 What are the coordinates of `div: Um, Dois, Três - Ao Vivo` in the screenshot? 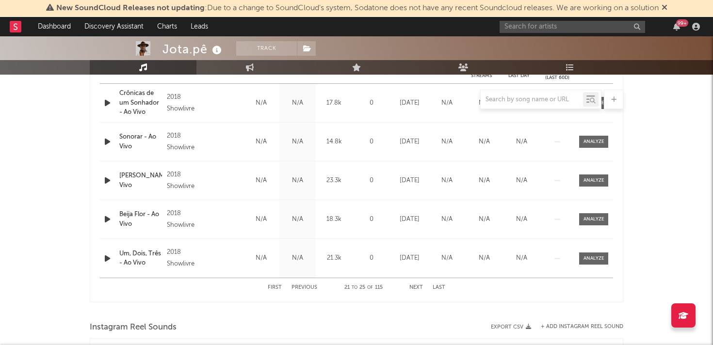 It's located at (141, 258).